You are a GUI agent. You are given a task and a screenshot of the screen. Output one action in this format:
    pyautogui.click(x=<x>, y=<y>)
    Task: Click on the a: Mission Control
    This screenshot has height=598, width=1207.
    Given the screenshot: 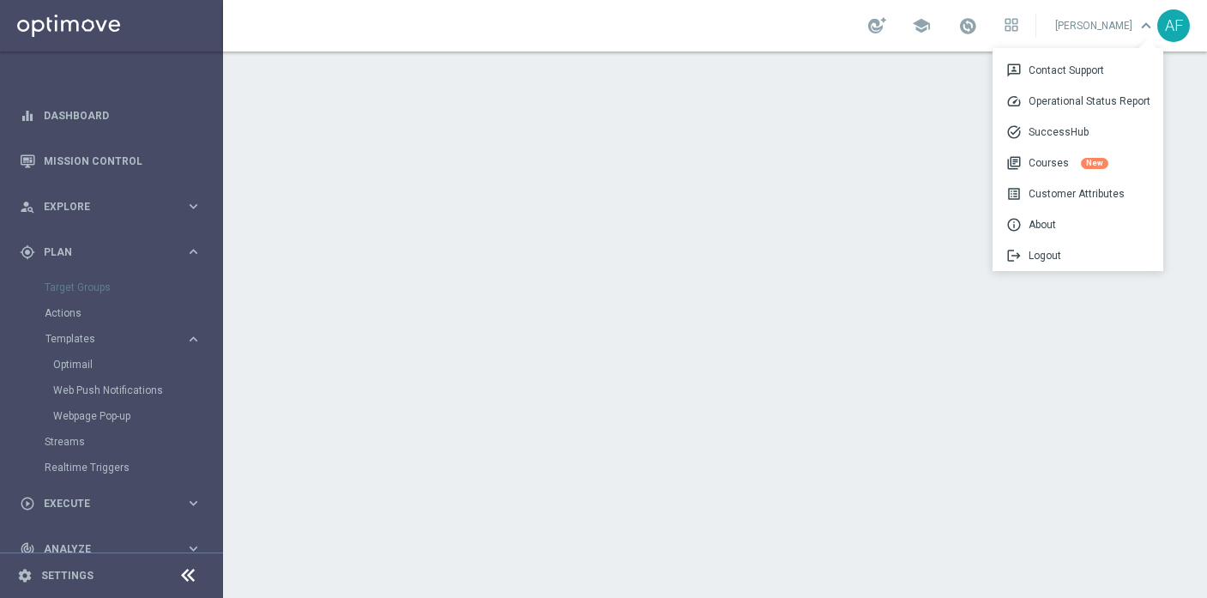 What is the action you would take?
    pyautogui.click(x=123, y=160)
    